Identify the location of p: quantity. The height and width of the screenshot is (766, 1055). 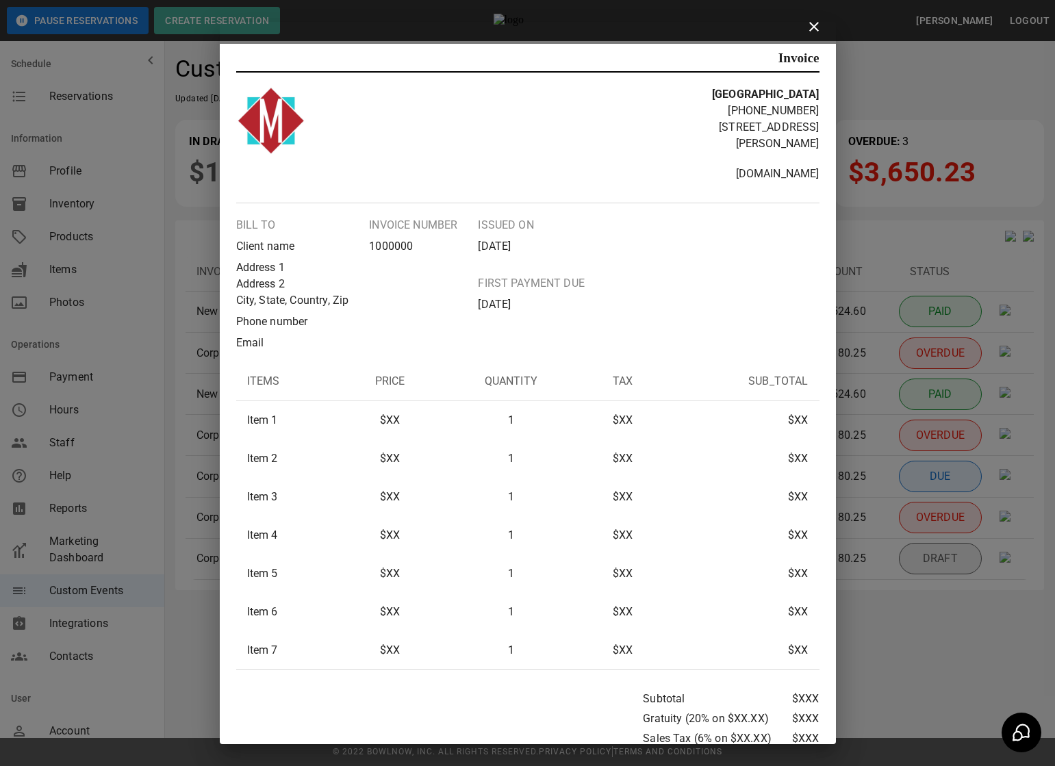
(511, 381).